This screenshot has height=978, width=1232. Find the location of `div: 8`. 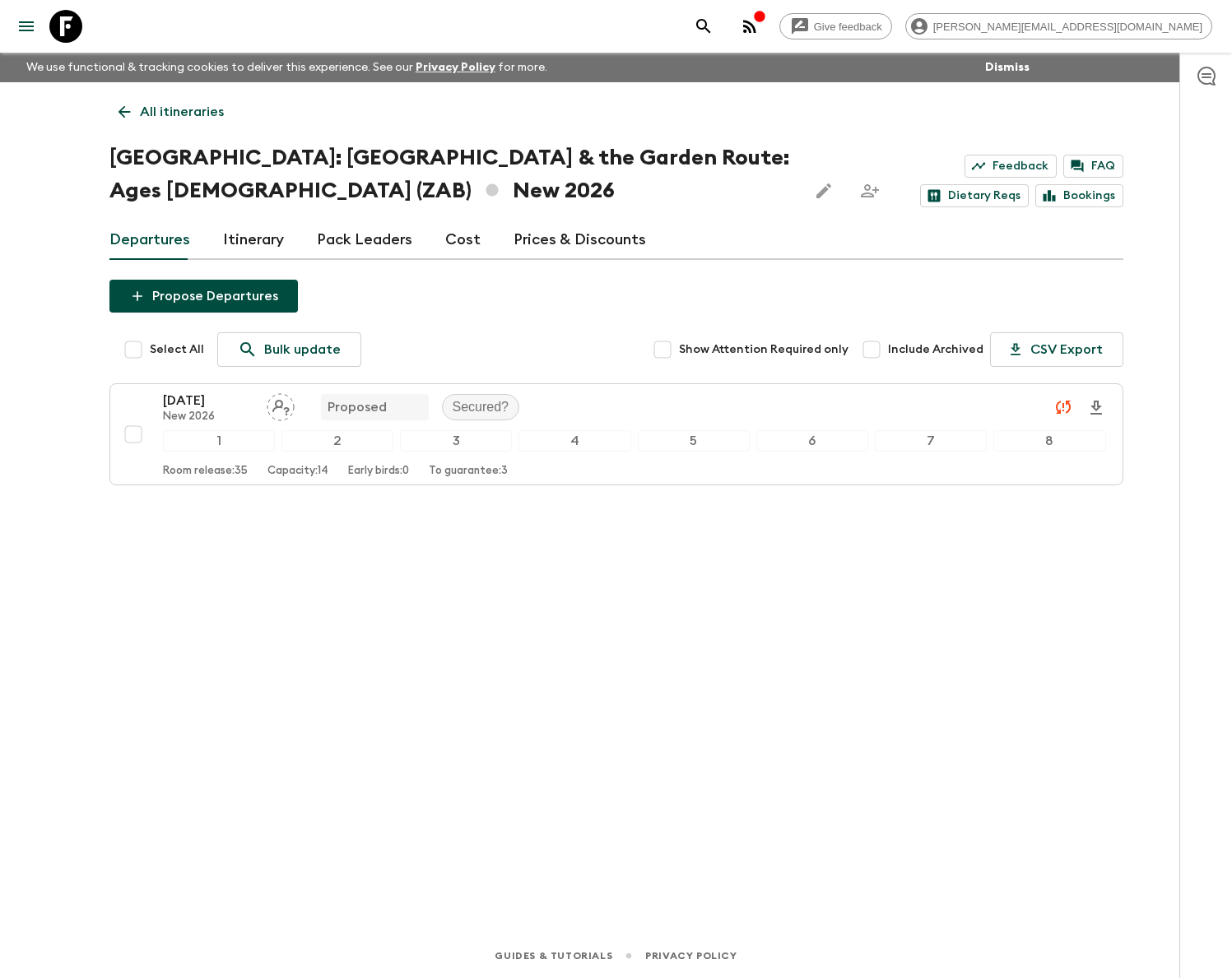

div: 8 is located at coordinates (1049, 441).